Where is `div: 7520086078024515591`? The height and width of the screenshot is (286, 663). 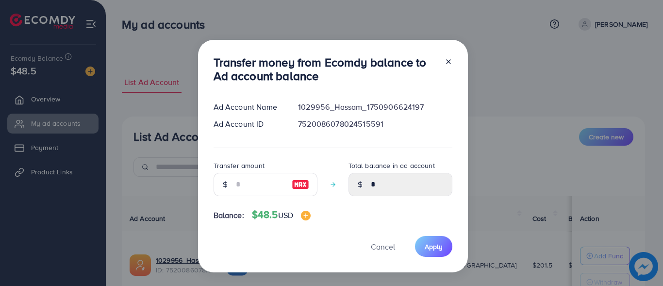
div: 7520086078024515591 is located at coordinates (375, 124).